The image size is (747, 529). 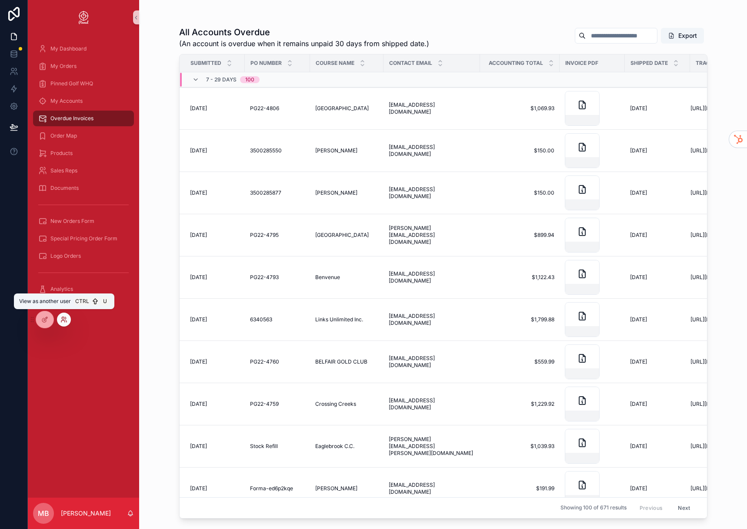 I want to click on a: $1,039.93, so click(x=520, y=446).